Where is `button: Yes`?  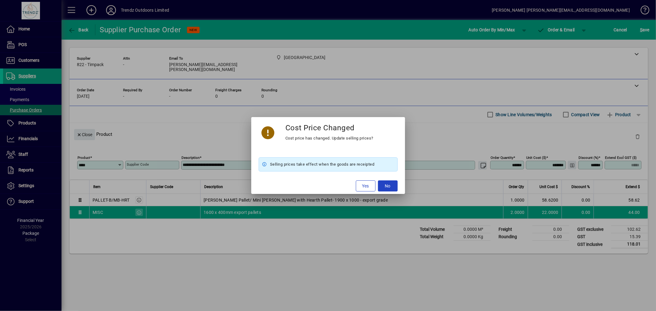
button: Yes is located at coordinates (366, 186).